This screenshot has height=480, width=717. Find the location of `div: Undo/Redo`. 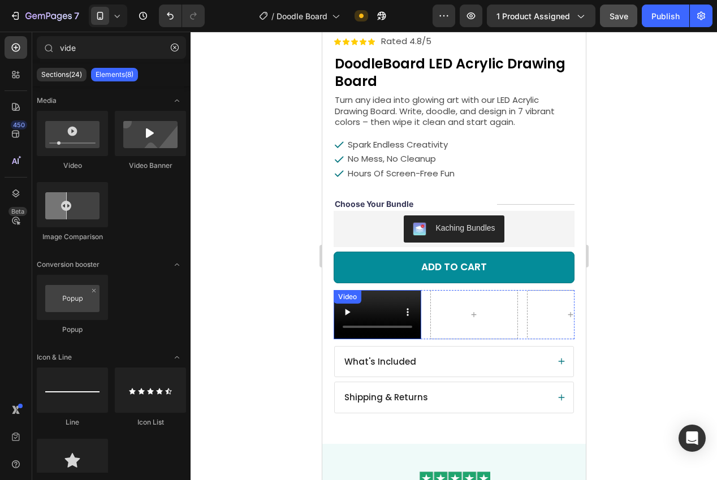

div: Undo/Redo is located at coordinates (182, 16).